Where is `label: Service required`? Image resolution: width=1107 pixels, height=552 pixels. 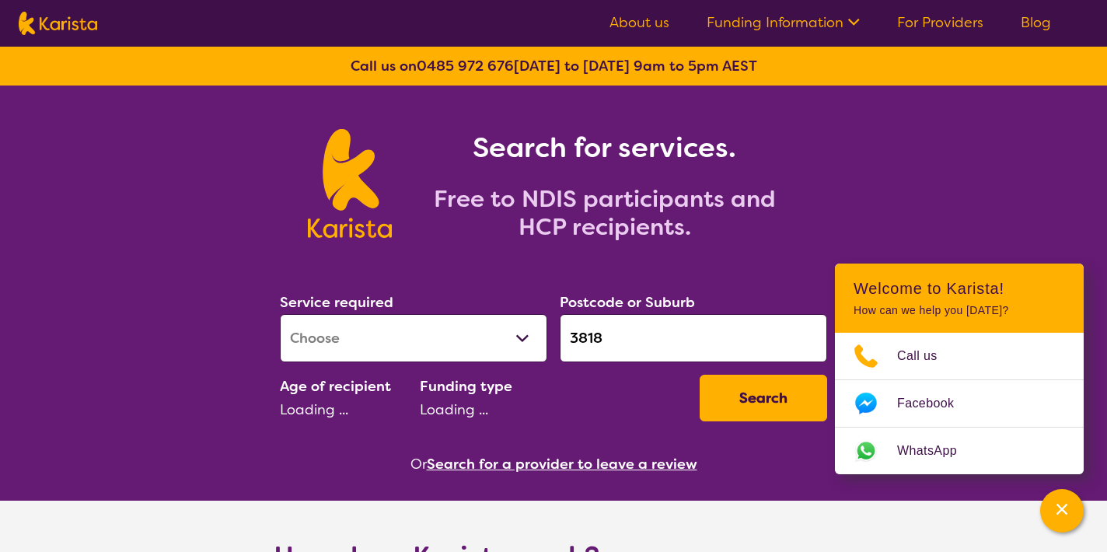
label: Service required is located at coordinates (337, 302).